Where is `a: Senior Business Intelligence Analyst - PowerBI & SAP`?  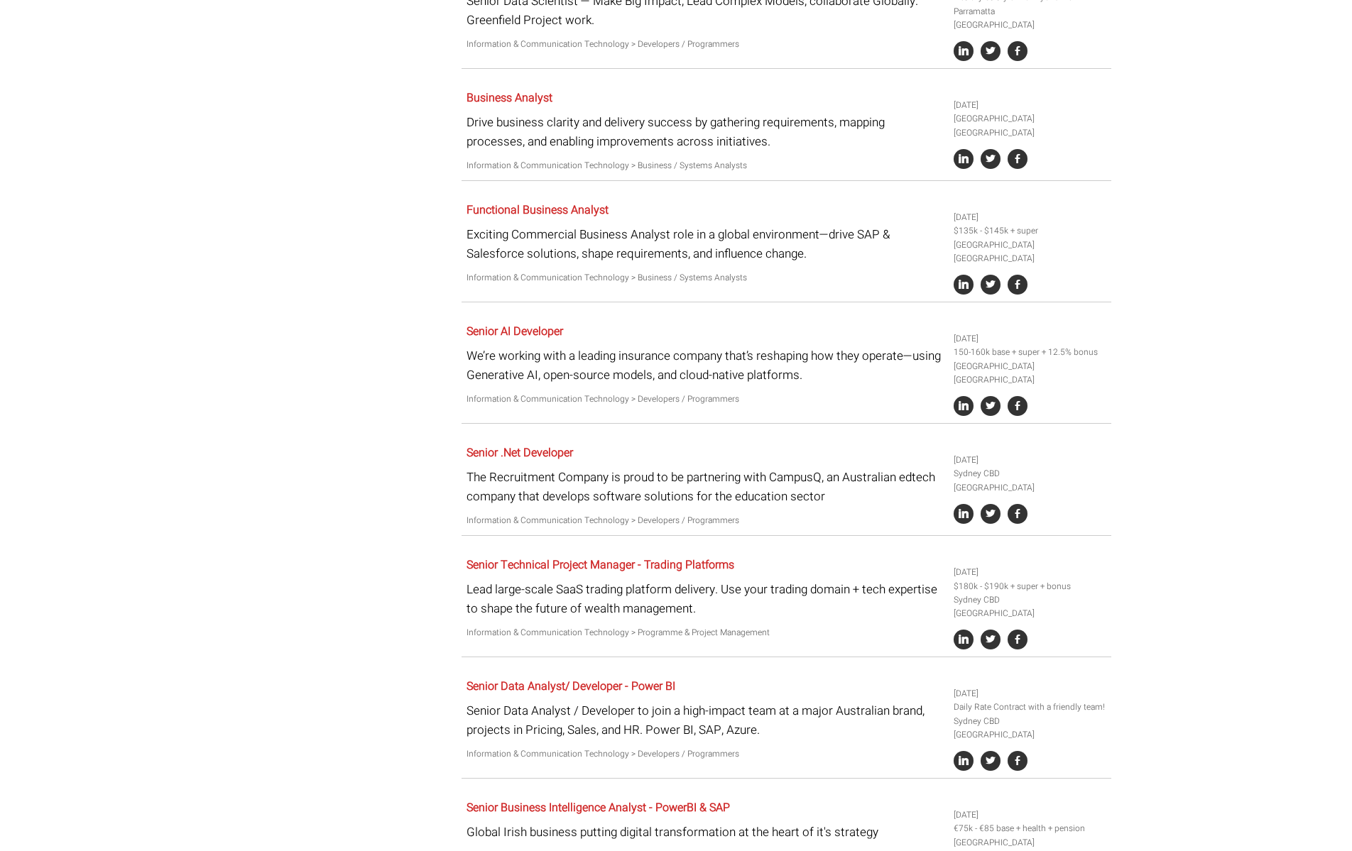
a: Senior Business Intelligence Analyst - PowerBI & SAP is located at coordinates (598, 808).